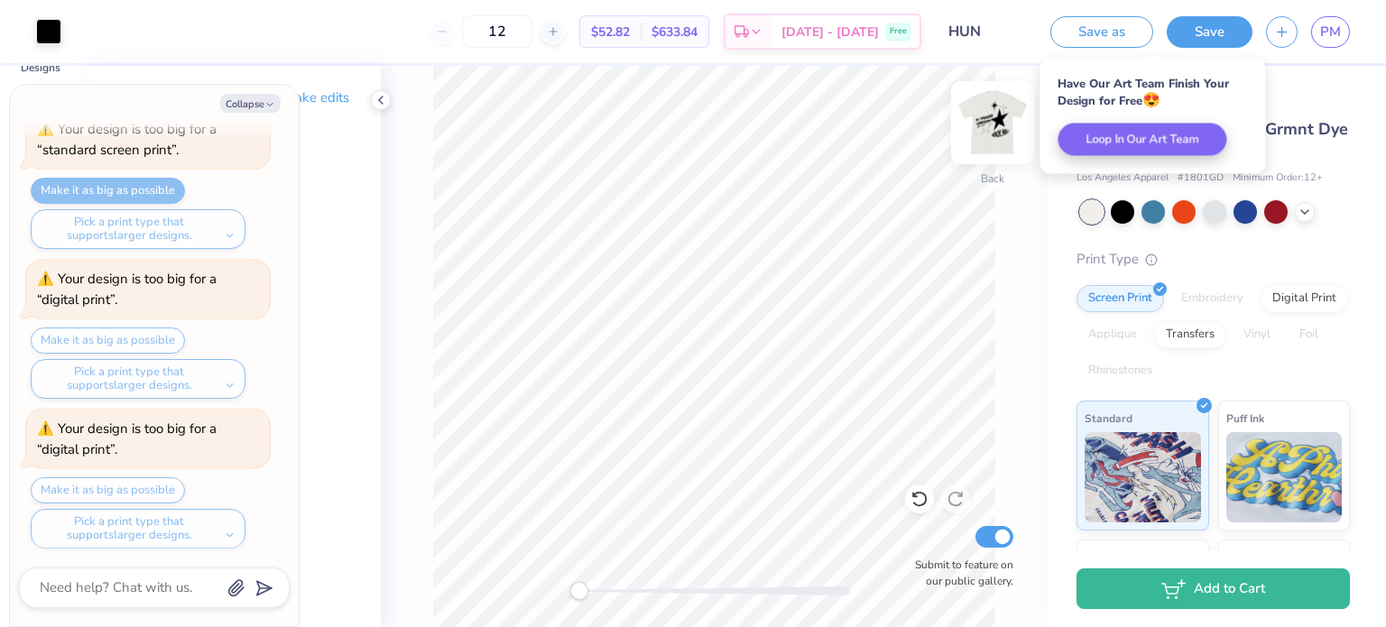  I want to click on div: Applique, so click(1112, 335).